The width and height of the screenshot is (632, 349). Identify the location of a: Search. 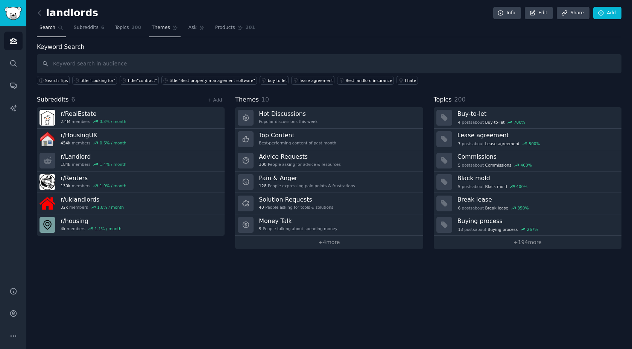
(51, 29).